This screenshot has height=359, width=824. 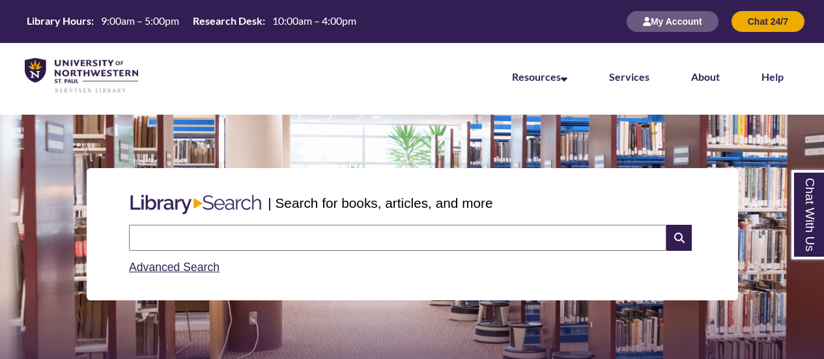 What do you see at coordinates (191, 21) in the screenshot?
I see `table: Hours Today` at bounding box center [191, 21].